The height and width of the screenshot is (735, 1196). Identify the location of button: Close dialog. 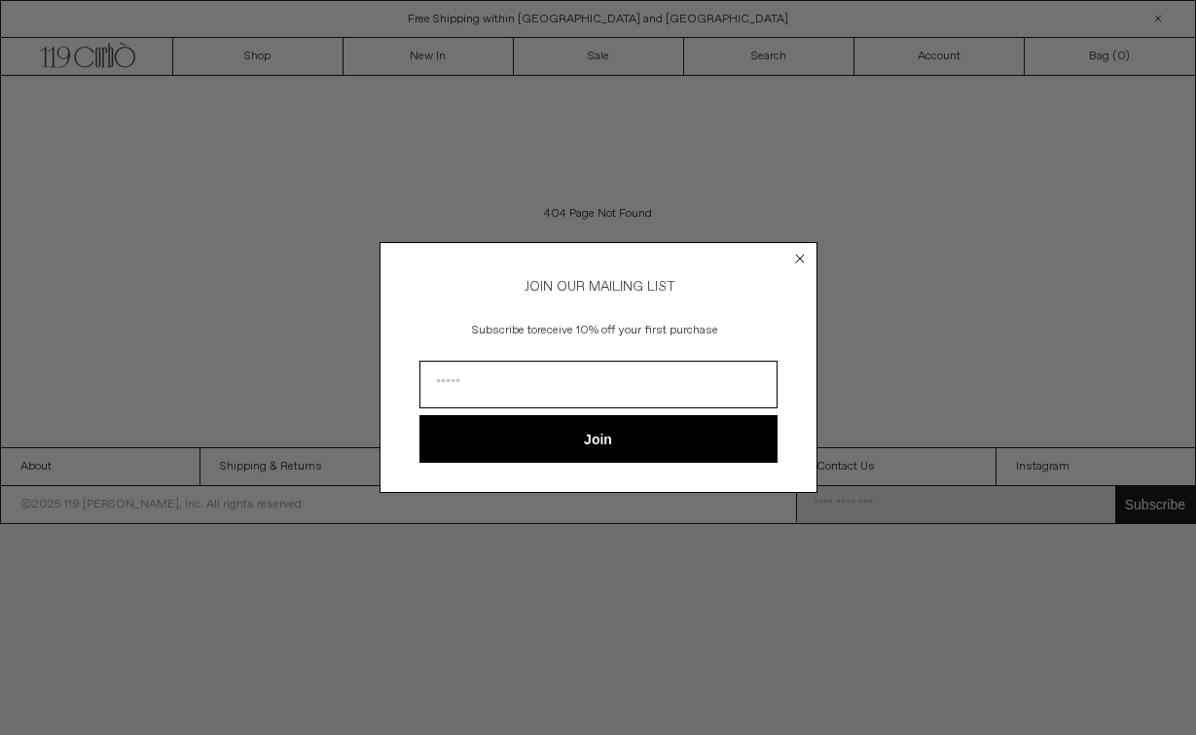
(800, 259).